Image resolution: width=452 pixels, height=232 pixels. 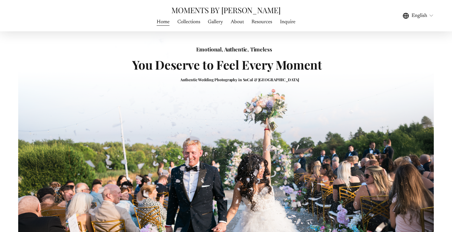 What do you see at coordinates (262, 22) in the screenshot?
I see `a: Resources` at bounding box center [262, 22].